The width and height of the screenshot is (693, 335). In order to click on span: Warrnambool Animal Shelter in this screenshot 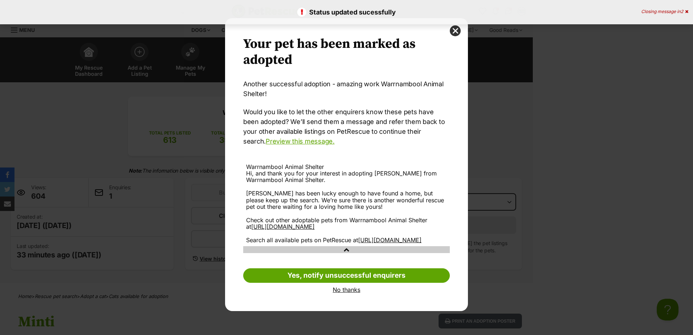, I will do `click(285, 167)`.